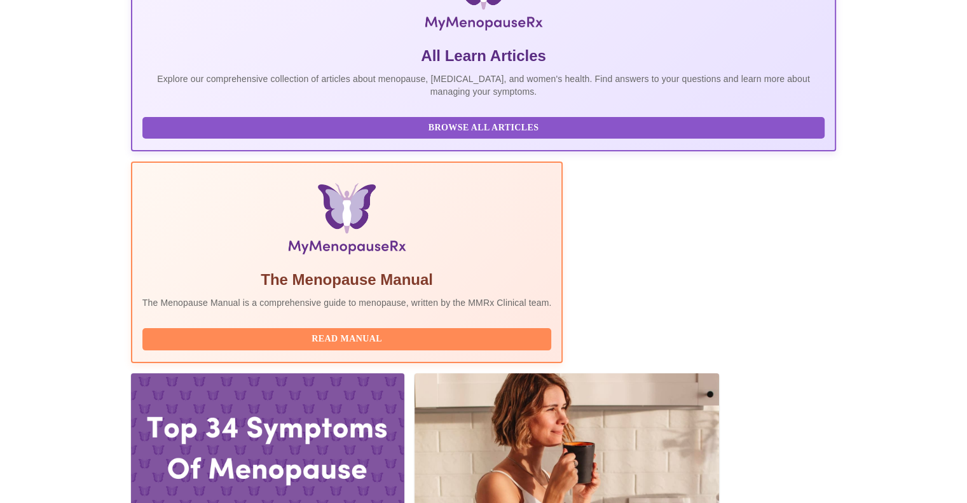 This screenshot has width=967, height=503. Describe the element at coordinates (347, 339) in the screenshot. I see `span: Read Manual` at that location.